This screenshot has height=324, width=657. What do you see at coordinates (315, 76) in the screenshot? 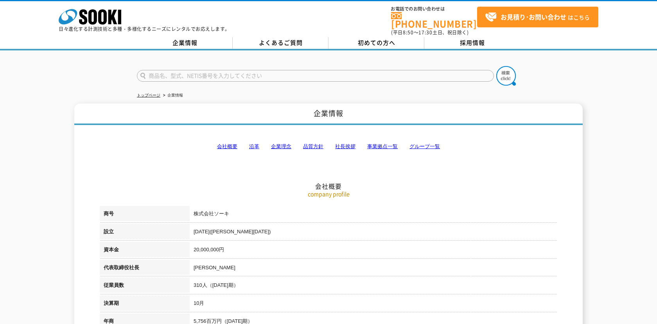
I see `input: 商品名、型式、NETIS番号を入力してください` at bounding box center [315, 76].